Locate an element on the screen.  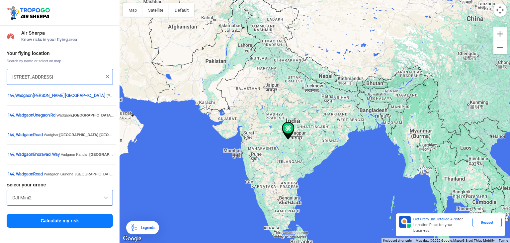
input: Search your flying location is located at coordinates (57, 77).